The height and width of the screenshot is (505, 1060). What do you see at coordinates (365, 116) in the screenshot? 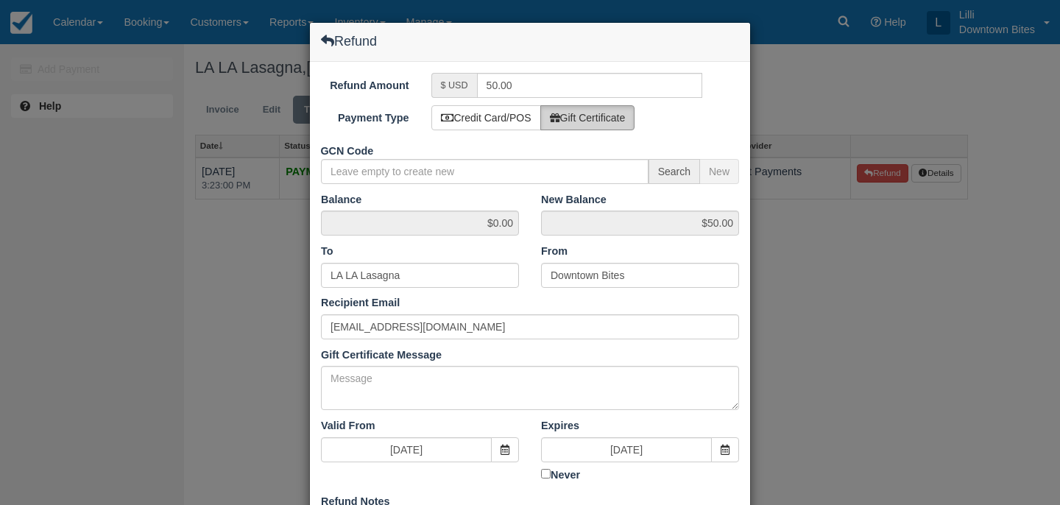
I see `label: Payment Type` at bounding box center [365, 116].